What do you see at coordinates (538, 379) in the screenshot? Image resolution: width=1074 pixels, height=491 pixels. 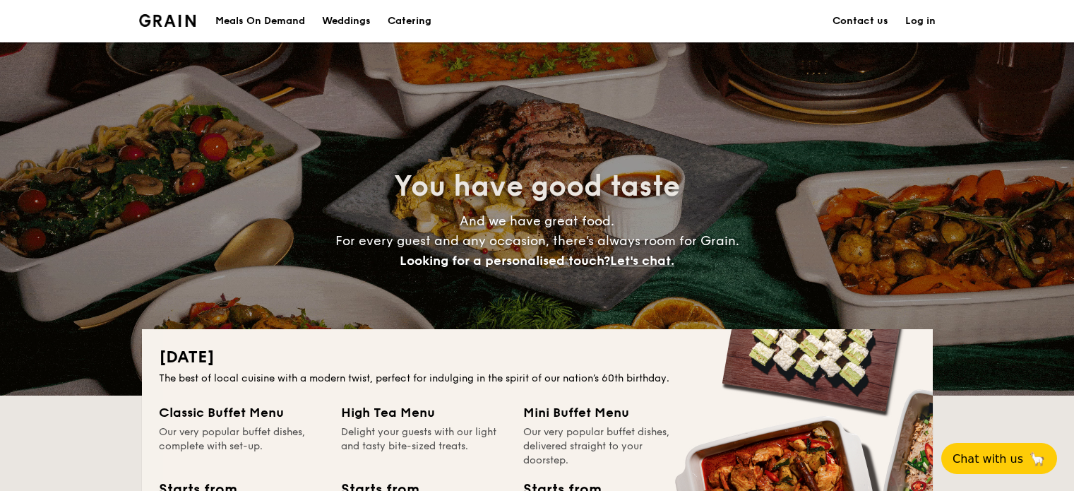 I see `div: The best of local cuisine with a modern twist, perfect for indulging in the spirit of our nation’...` at bounding box center [538, 379].